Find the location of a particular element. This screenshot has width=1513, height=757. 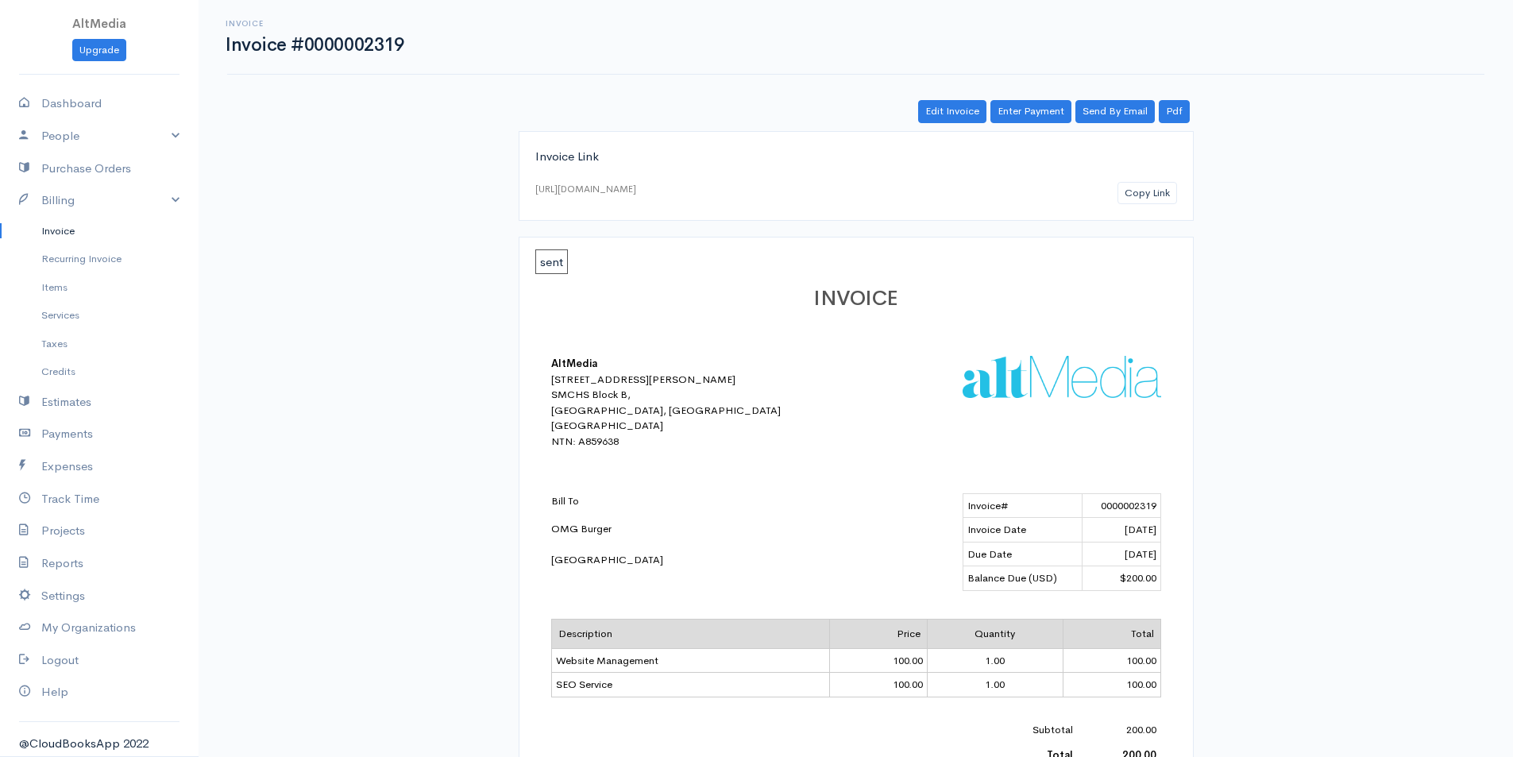

td: Invoice# is located at coordinates (1022, 505).